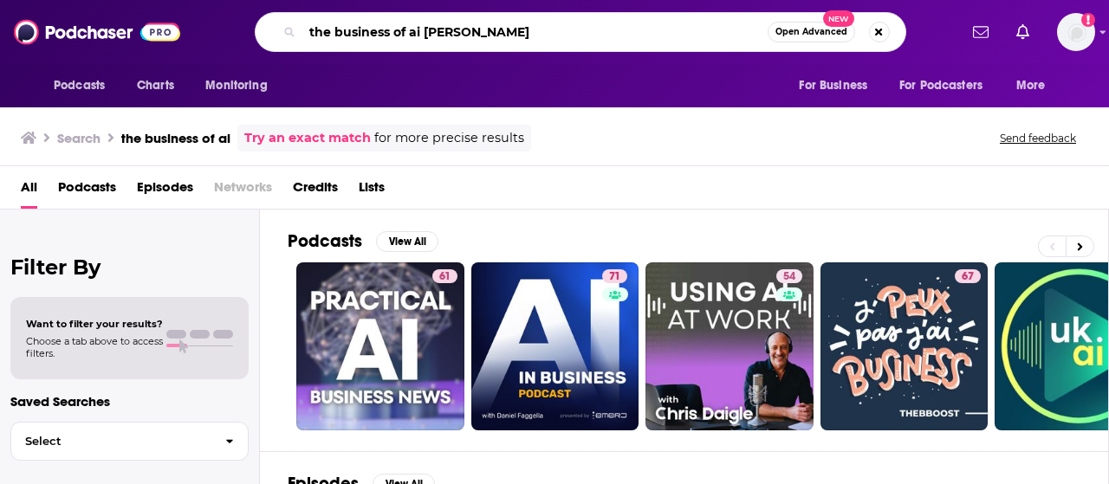 This screenshot has width=1109, height=484. Describe the element at coordinates (1088, 20) in the screenshot. I see `svg: Add a profile image` at that location.